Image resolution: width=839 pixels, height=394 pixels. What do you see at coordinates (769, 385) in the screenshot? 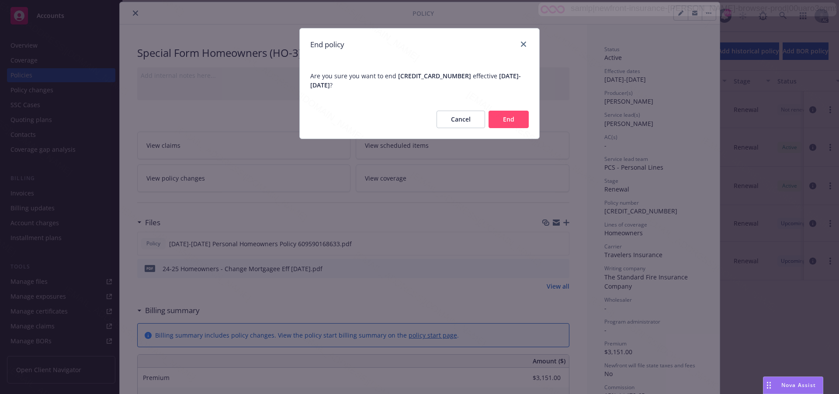
I see `div: Drag to move` at bounding box center [769, 385].